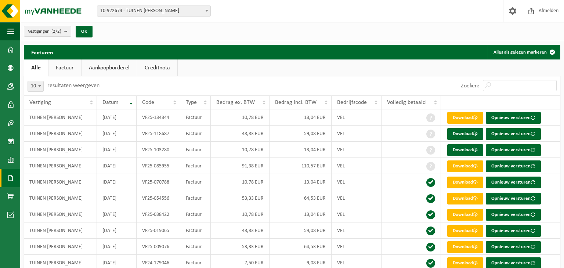  What do you see at coordinates (406, 102) in the screenshot?
I see `span: Volledig betaald` at bounding box center [406, 102].